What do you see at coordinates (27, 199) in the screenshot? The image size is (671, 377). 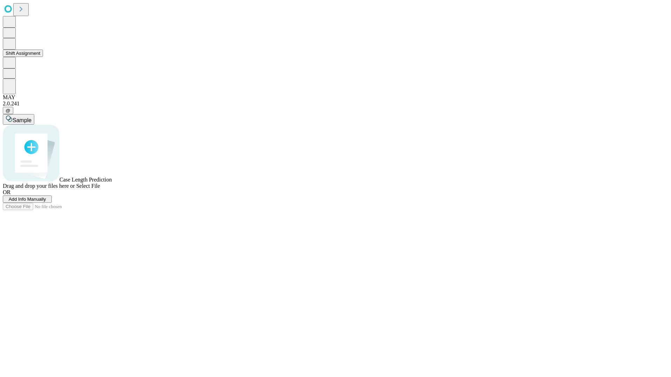 I see `button: Add Info Manually` at bounding box center [27, 199].